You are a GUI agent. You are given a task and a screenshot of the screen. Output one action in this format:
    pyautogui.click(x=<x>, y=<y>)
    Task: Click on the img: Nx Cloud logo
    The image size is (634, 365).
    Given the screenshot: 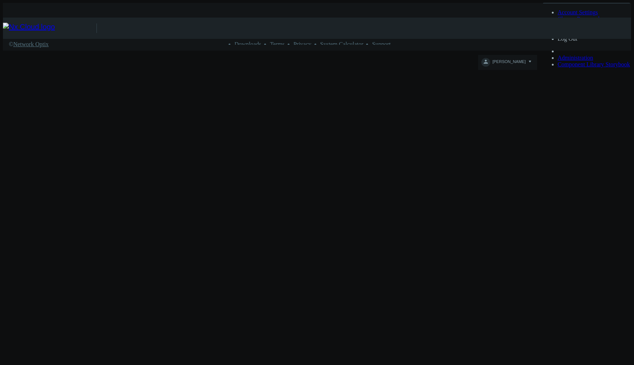 What is the action you would take?
    pyautogui.click(x=49, y=28)
    